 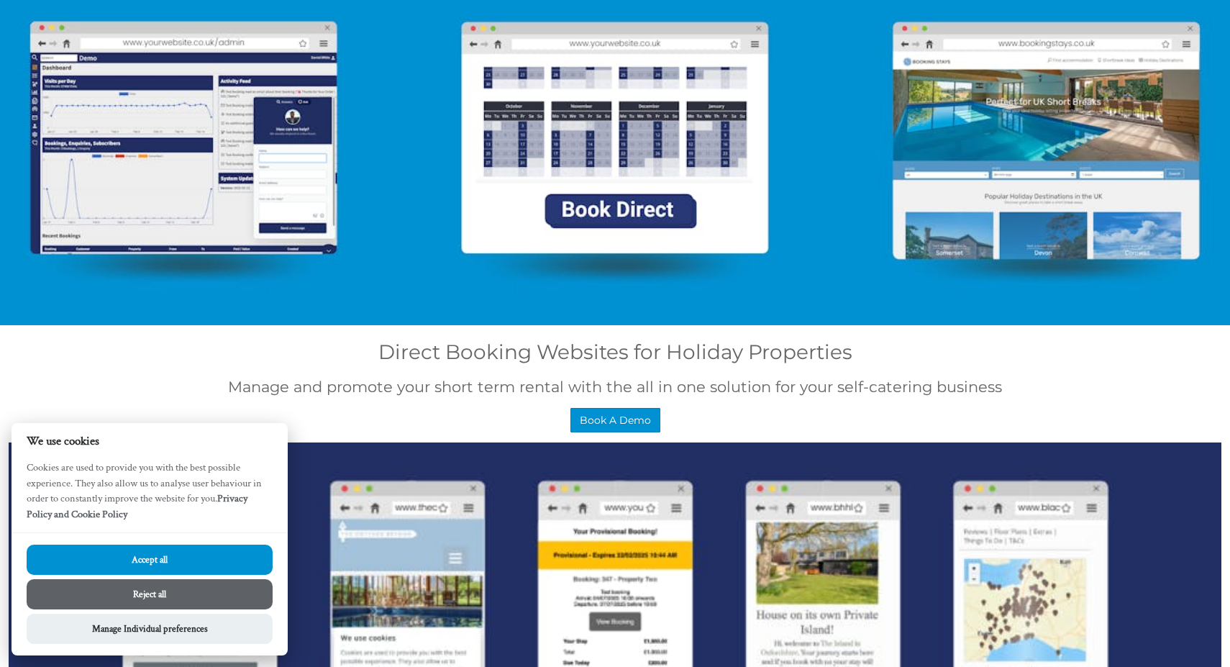 I want to click on h2: Manage and promote your short term rental with the all in one solution for your self-catering bus..., so click(x=615, y=386).